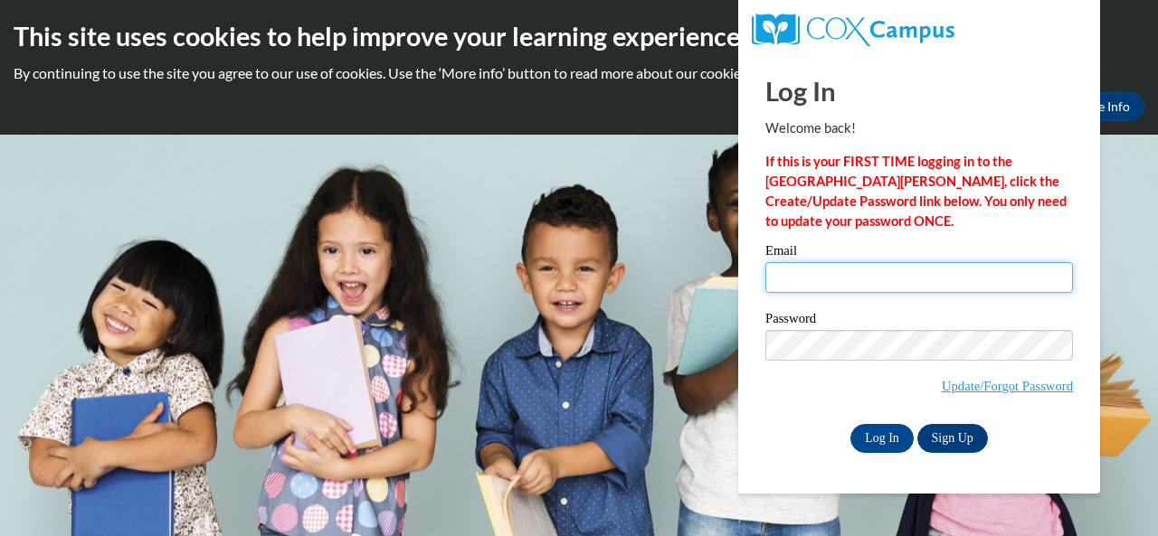 This screenshot has height=536, width=1158. What do you see at coordinates (579, 73) in the screenshot?
I see `p: By continuing to use the site you agree to our use of cookies. Use the ‘More info’ button to read...` at bounding box center [579, 73].